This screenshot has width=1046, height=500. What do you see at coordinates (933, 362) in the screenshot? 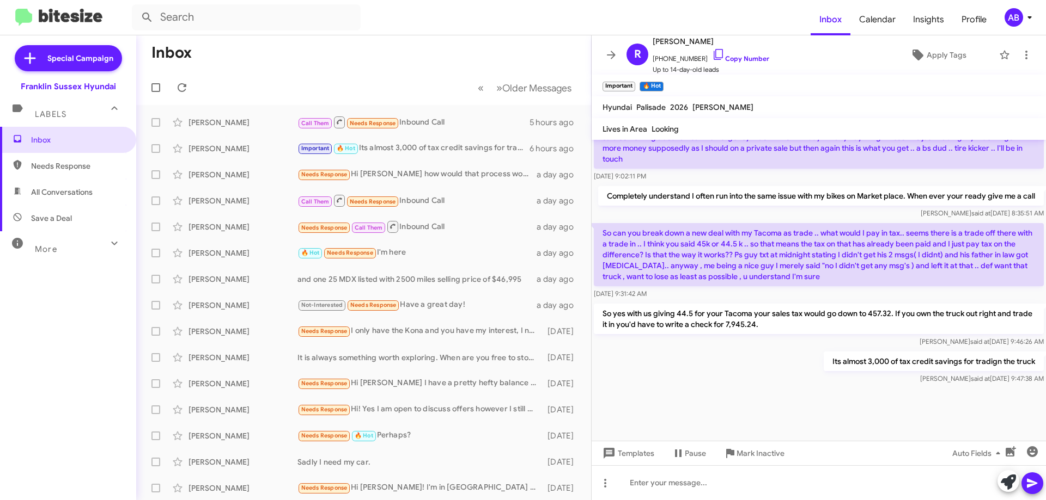
I see `p: Its almost 3,000 of tax credit savings for tradign the truck` at bounding box center [933, 362].